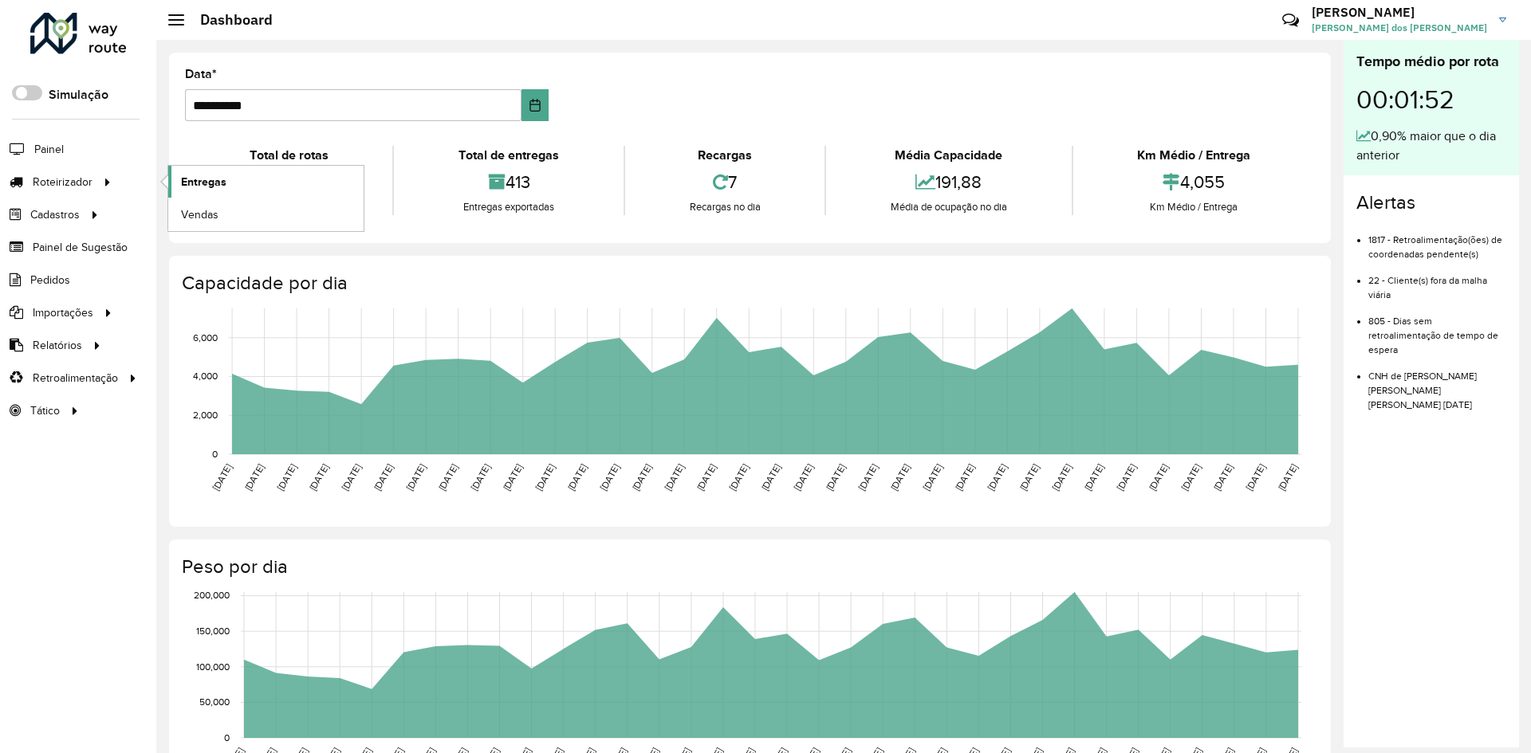 The width and height of the screenshot is (1531, 753). What do you see at coordinates (205, 337) in the screenshot?
I see `text: 6,000` at bounding box center [205, 337].